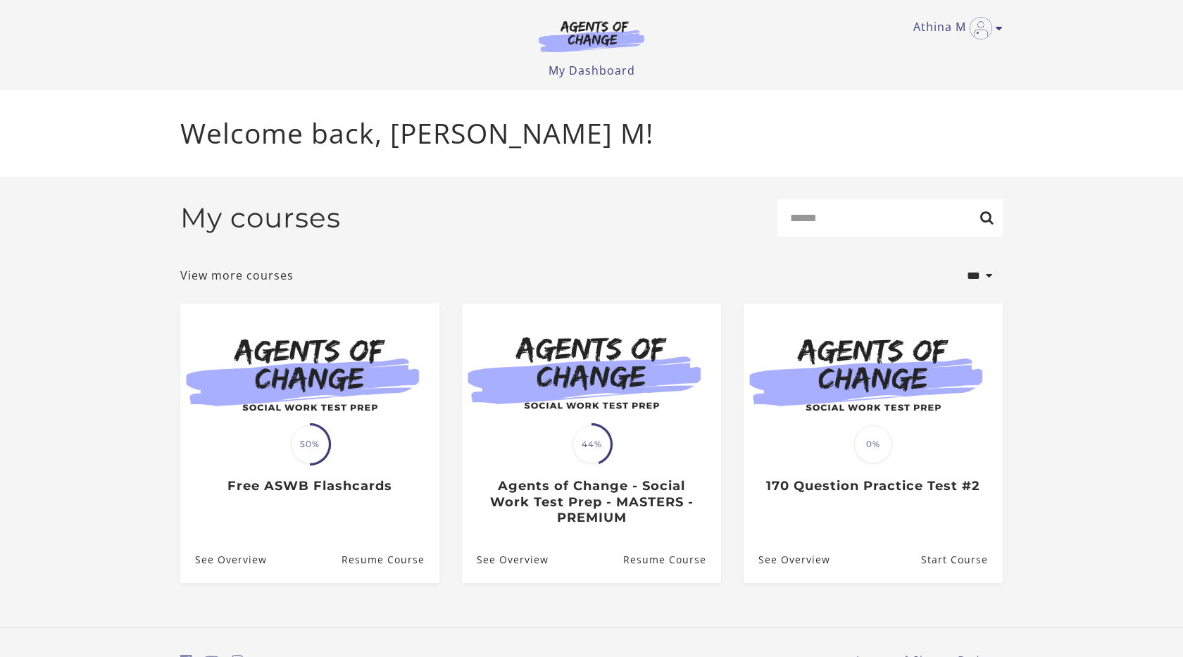 Image resolution: width=1183 pixels, height=657 pixels. I want to click on span: 44%, so click(591, 444).